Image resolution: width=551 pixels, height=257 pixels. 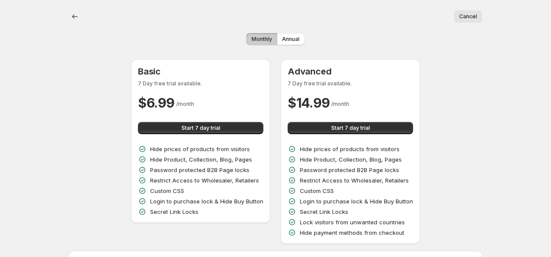 I want to click on button: Cancel, so click(x=468, y=17).